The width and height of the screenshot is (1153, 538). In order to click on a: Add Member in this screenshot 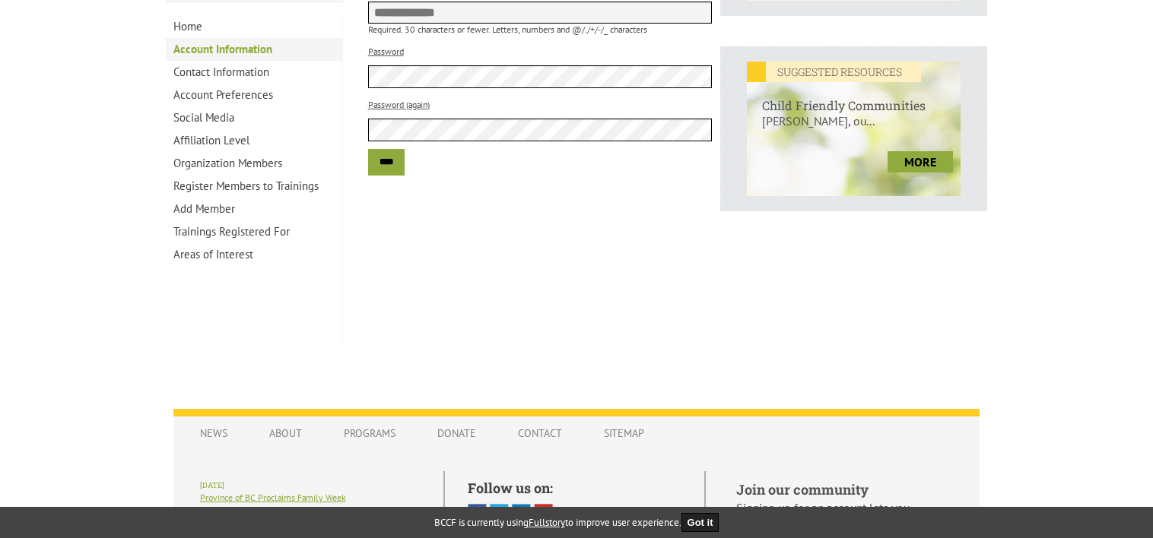, I will do `click(254, 209)`.